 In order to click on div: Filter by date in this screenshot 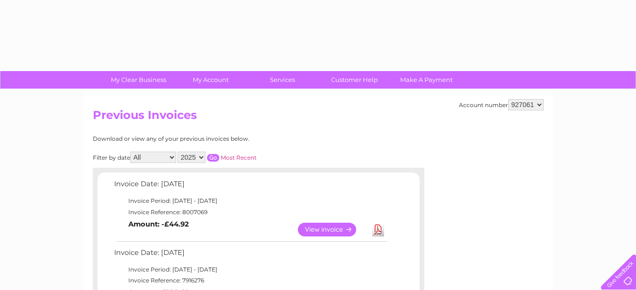, I will do `click(217, 157)`.